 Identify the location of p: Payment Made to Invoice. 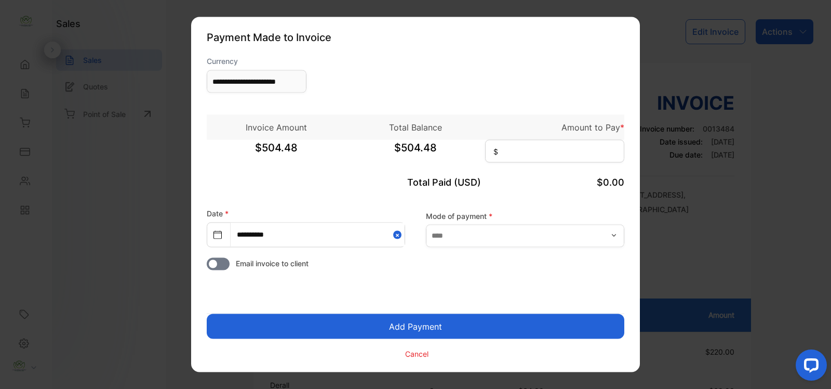
(416, 37).